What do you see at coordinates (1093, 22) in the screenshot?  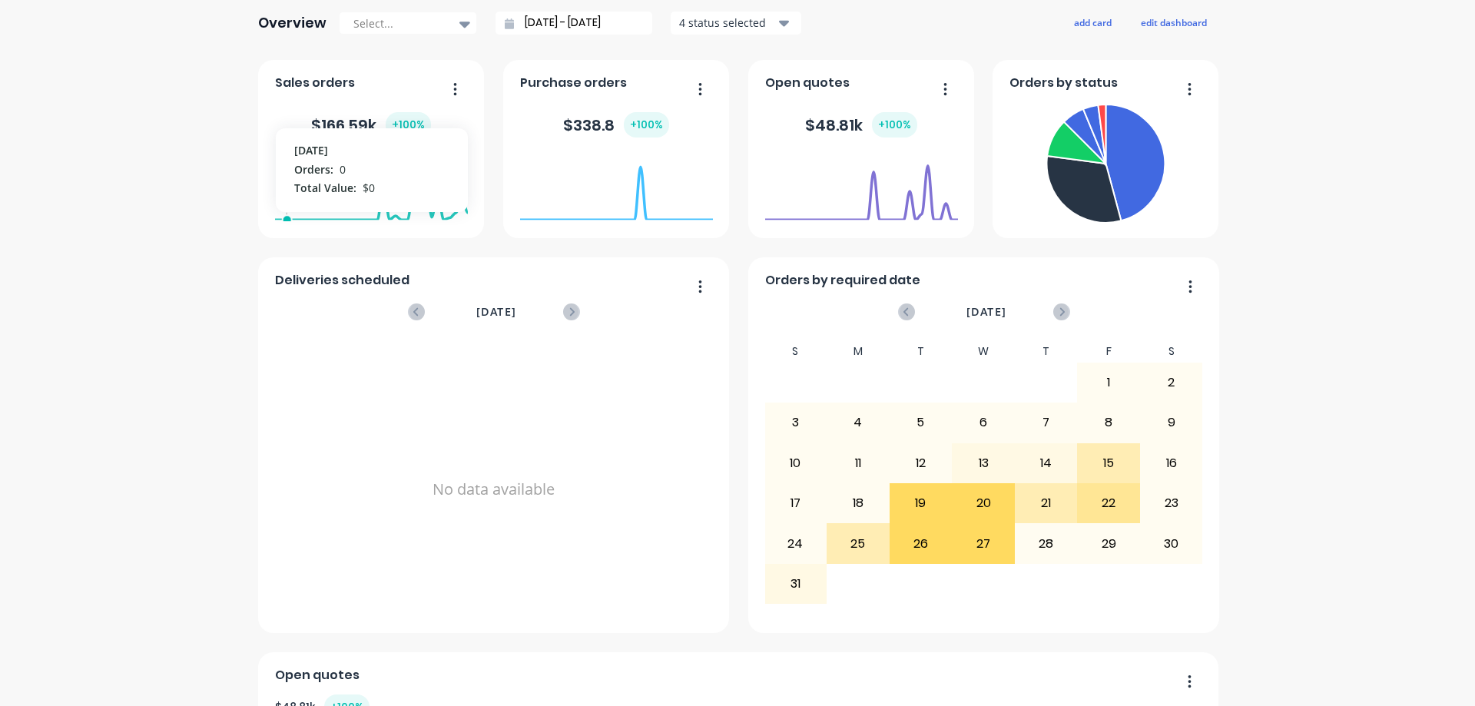 I see `button: add card` at bounding box center [1093, 22].